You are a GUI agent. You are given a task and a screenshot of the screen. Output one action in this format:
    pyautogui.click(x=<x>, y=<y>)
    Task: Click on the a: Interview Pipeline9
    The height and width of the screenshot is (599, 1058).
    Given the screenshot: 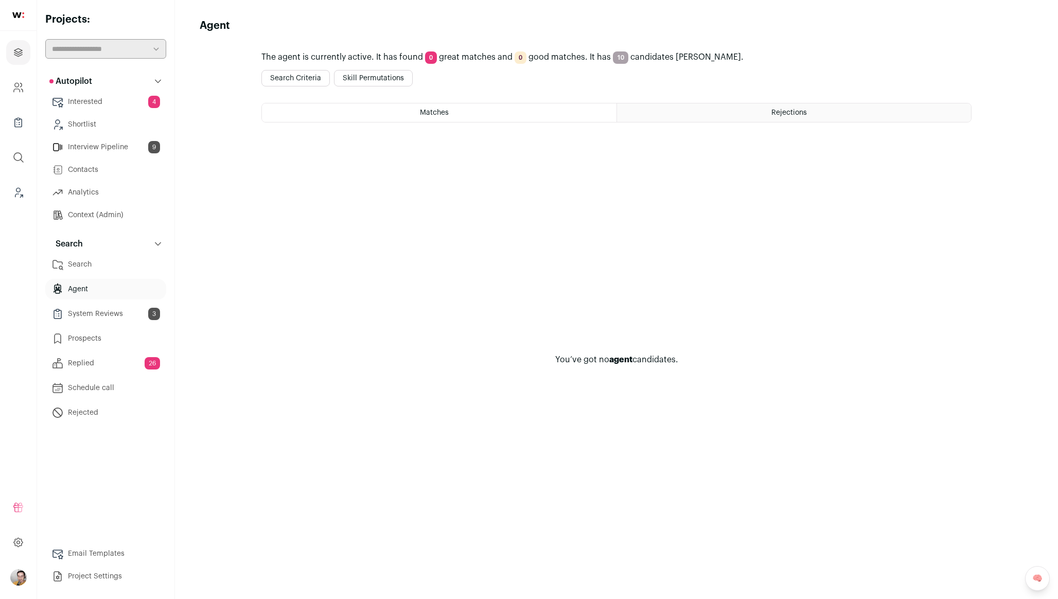 What is the action you would take?
    pyautogui.click(x=106, y=147)
    